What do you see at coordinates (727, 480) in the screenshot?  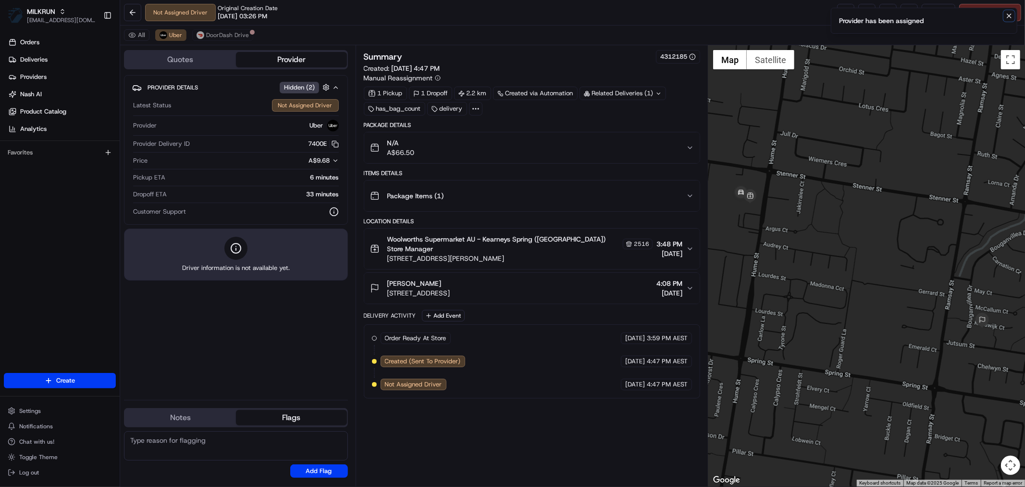 I see `a: Open this area in Google Maps (opens a new window)` at bounding box center [727, 480].